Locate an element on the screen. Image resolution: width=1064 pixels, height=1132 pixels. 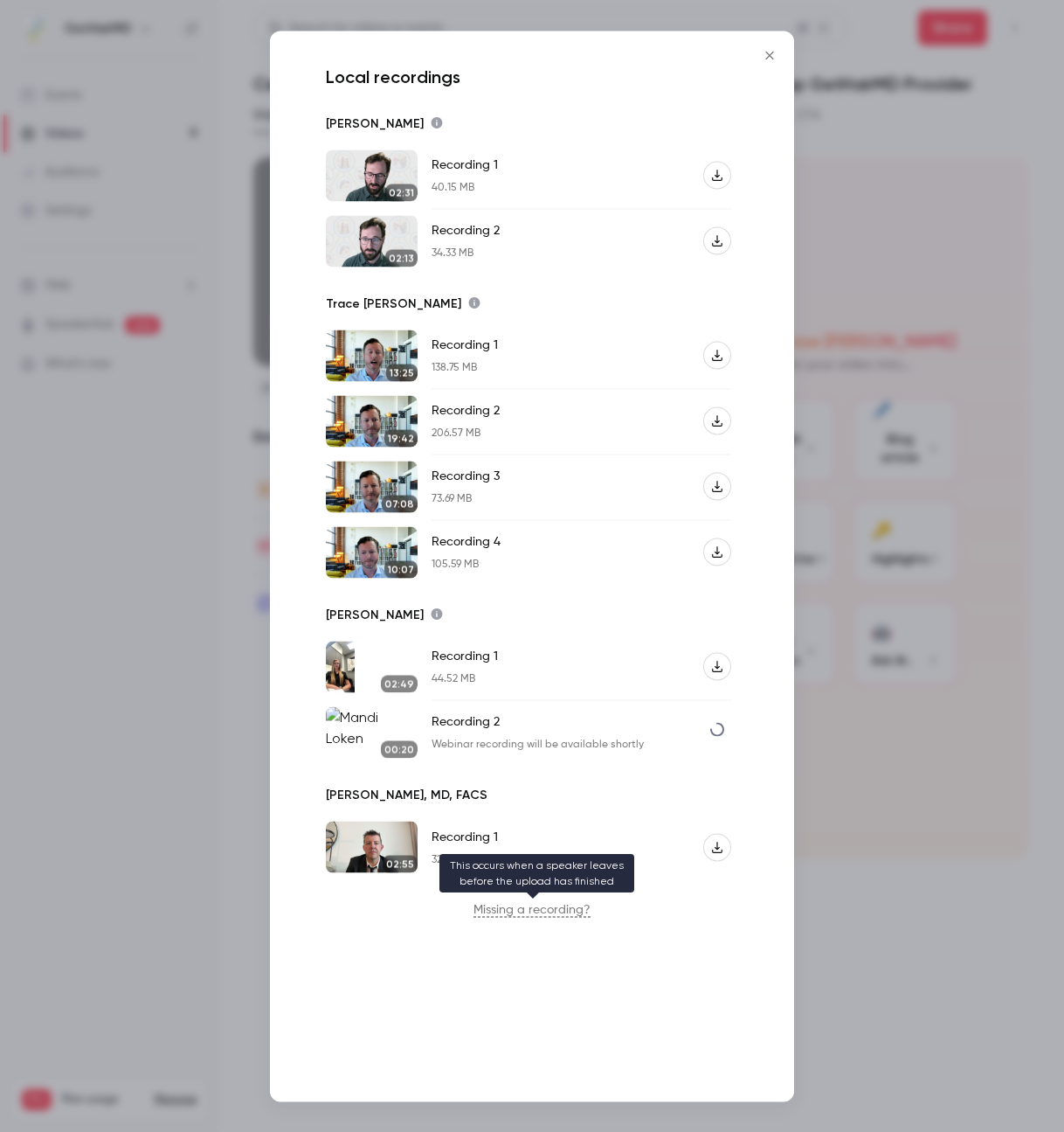
button: Close is located at coordinates (770, 55).